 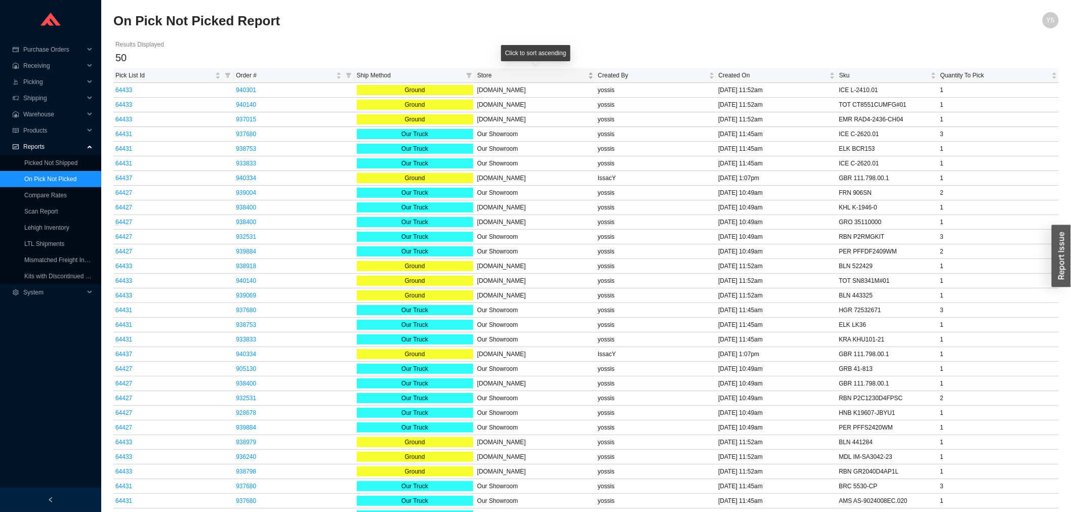 I want to click on a: Mismatched Freight Invoices, so click(x=63, y=260).